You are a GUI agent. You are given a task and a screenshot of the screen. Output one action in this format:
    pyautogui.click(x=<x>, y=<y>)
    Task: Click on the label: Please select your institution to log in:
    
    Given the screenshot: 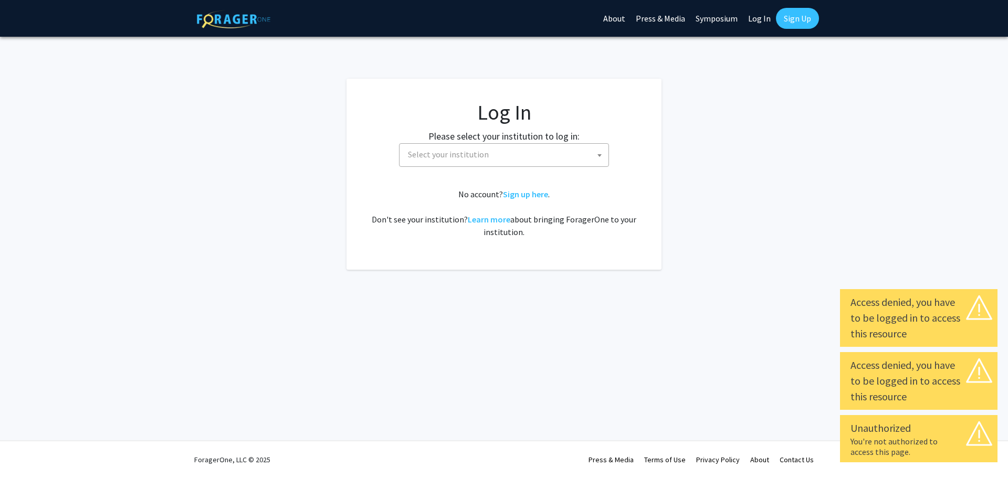 What is the action you would take?
    pyautogui.click(x=504, y=136)
    